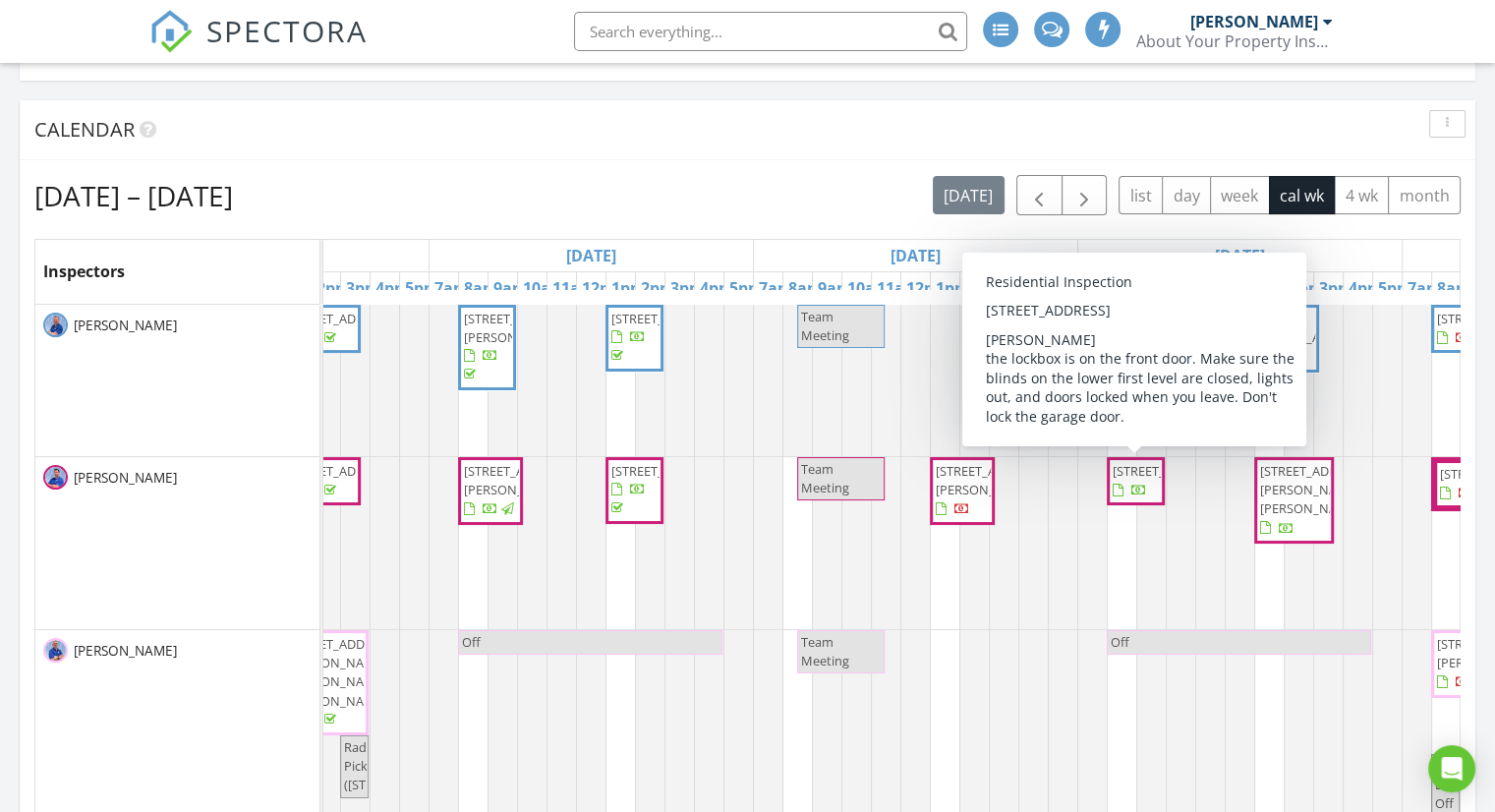 The image size is (1495, 812). Describe the element at coordinates (83, 271) in the screenshot. I see `span: Inspectors` at that location.